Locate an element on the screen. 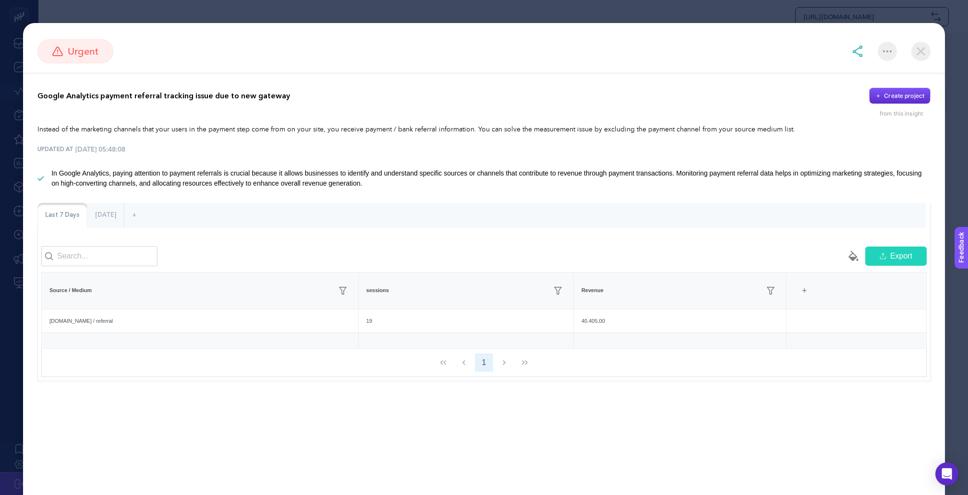 The height and width of the screenshot is (495, 968). div: from this insight is located at coordinates (905, 114).